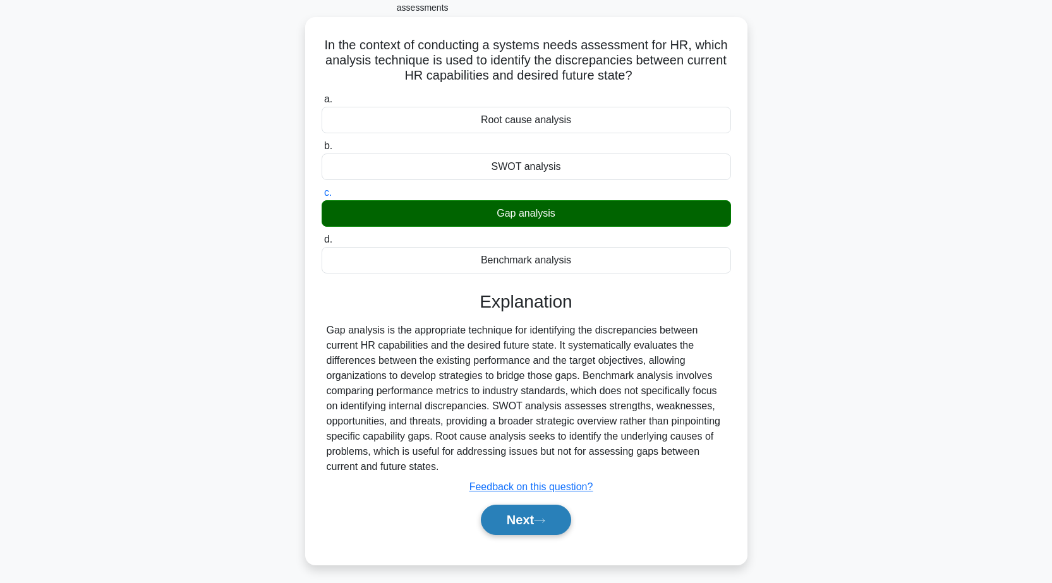 This screenshot has height=583, width=1052. What do you see at coordinates (526, 260) in the screenshot?
I see `div: Benchmark analysis` at bounding box center [526, 260].